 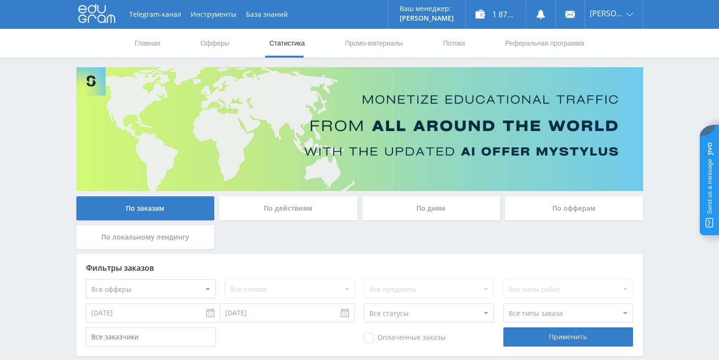 What do you see at coordinates (454, 43) in the screenshot?
I see `a: Потоки` at bounding box center [454, 43].